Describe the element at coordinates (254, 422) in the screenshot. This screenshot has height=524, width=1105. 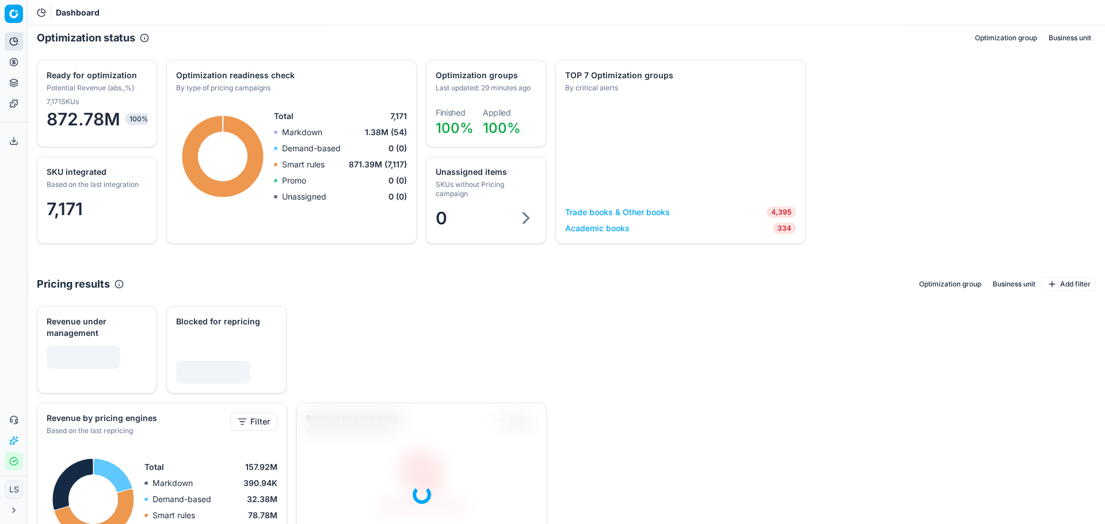
I see `button: Filter` at that location.